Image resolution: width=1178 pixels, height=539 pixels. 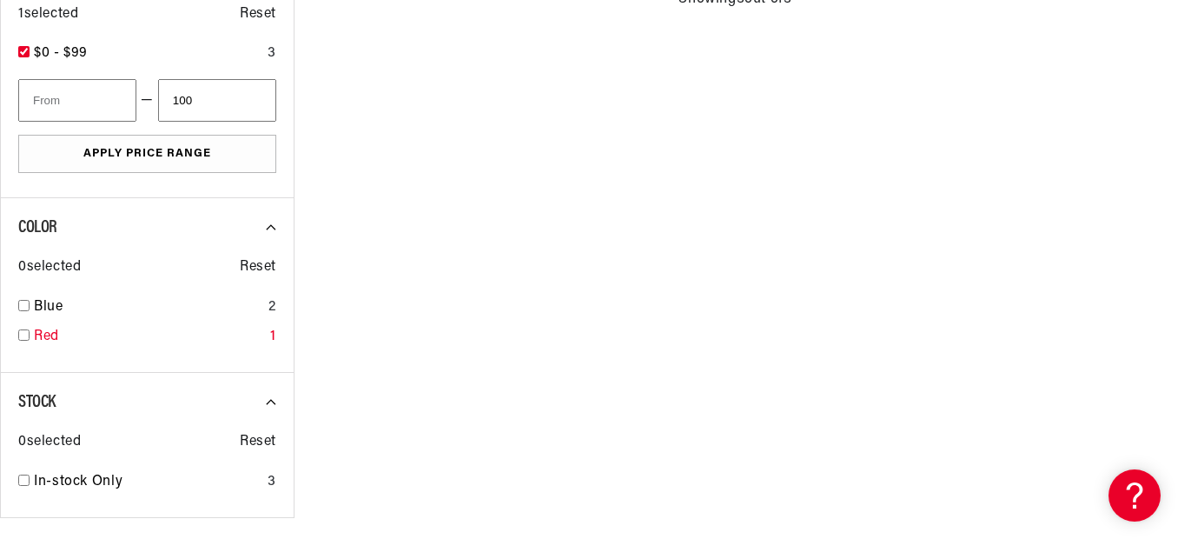 I want to click on div: 2, so click(x=272, y=308).